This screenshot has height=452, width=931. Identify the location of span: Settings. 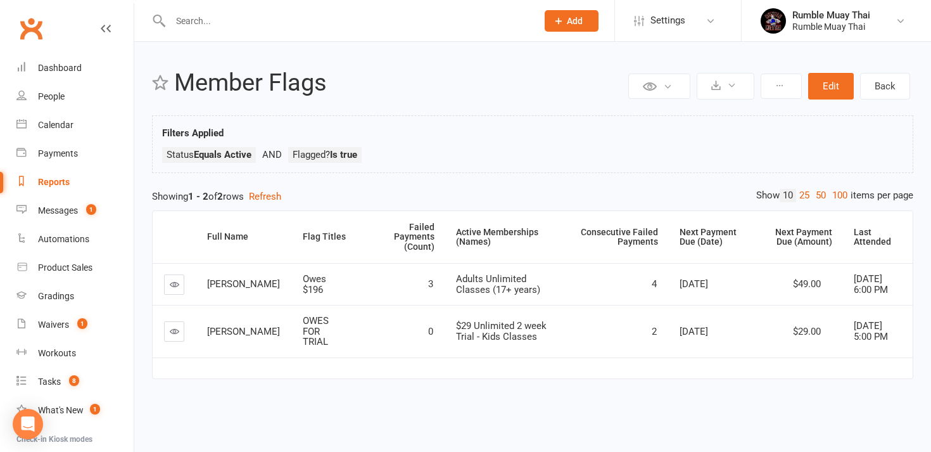
(668, 20).